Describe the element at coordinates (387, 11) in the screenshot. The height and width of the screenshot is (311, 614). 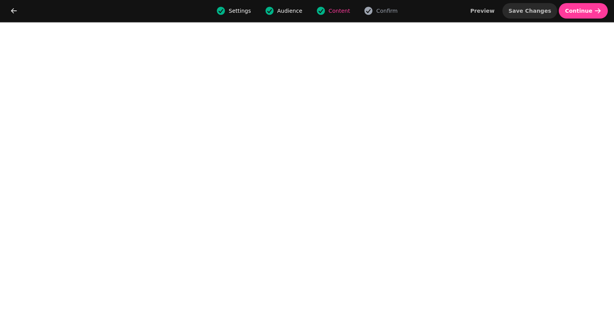
I see `span: Confirm` at that location.